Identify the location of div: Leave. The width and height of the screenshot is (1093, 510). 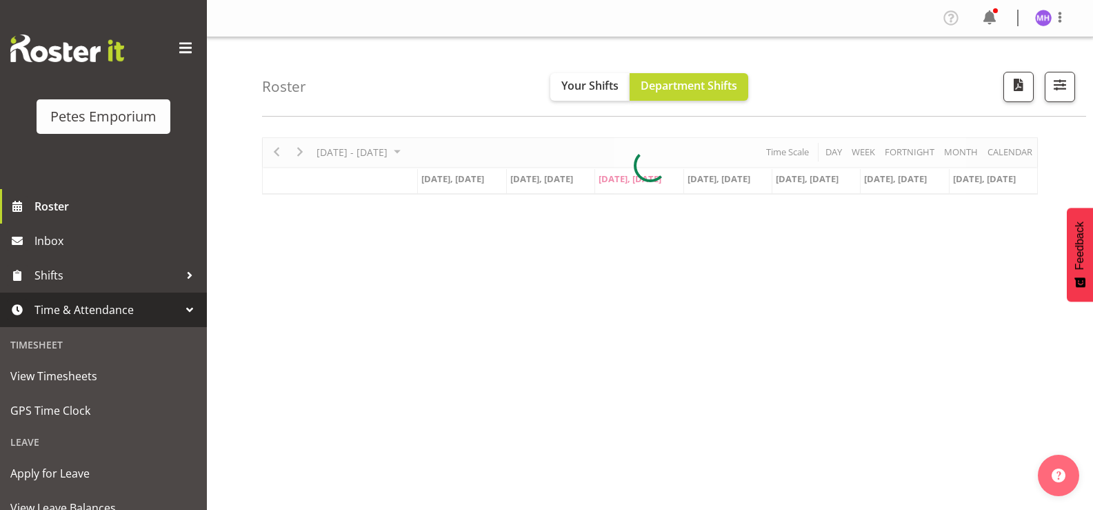
(103, 441).